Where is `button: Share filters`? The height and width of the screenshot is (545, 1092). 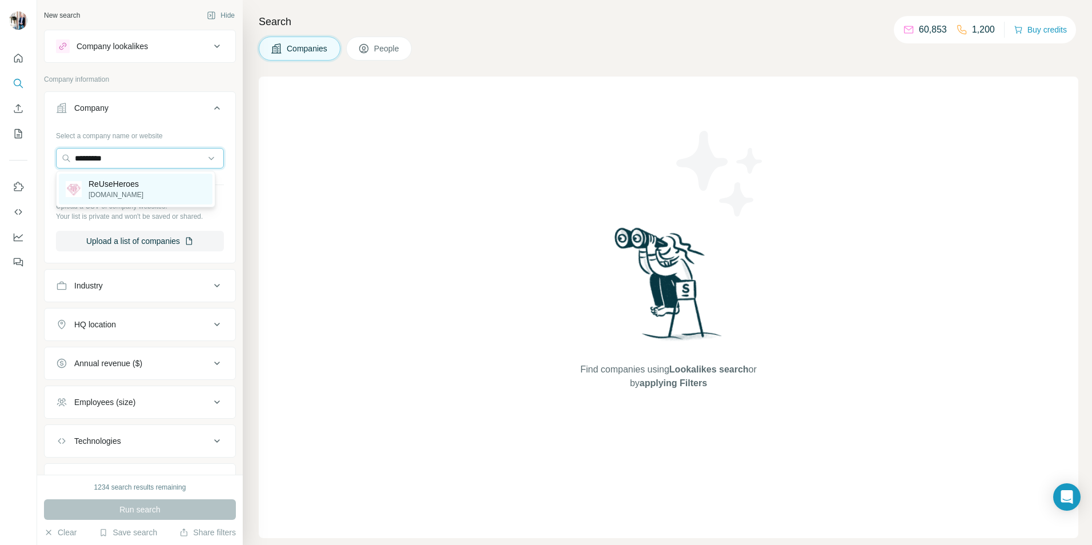 button: Share filters is located at coordinates (207, 532).